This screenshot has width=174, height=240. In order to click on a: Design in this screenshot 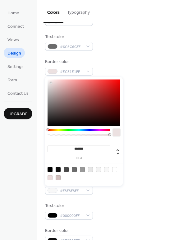, I will do `click(14, 53)`.